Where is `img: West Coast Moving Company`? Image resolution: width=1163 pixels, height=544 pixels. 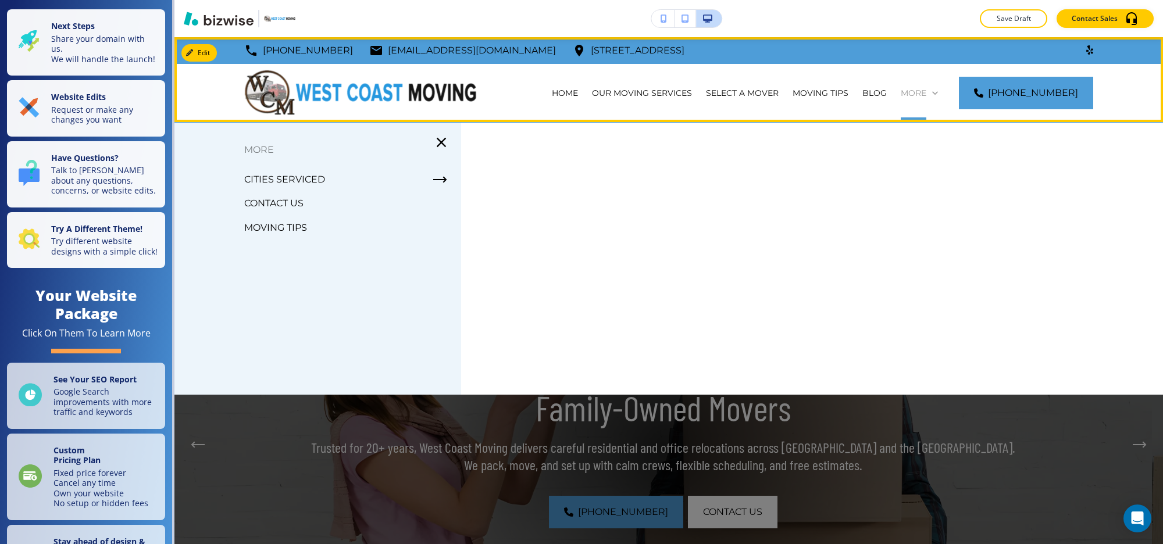
img: West Coast Moving Company is located at coordinates (360, 92).